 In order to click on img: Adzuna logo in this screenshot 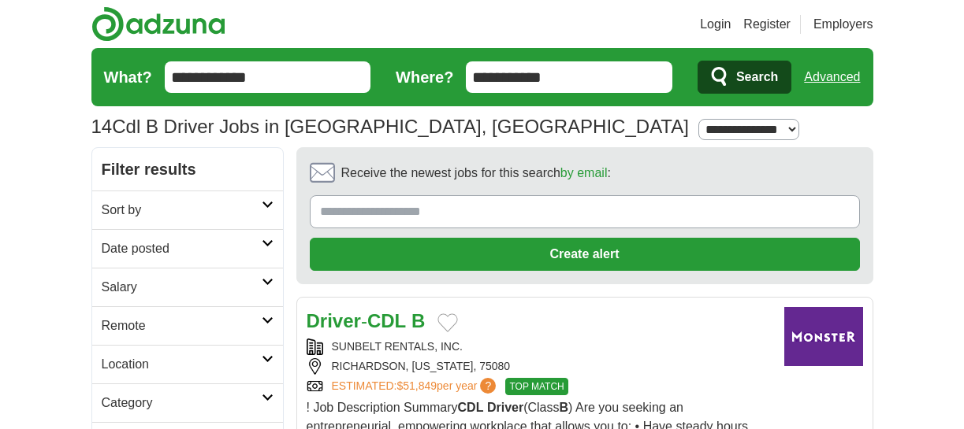, I will do `click(158, 24)`.